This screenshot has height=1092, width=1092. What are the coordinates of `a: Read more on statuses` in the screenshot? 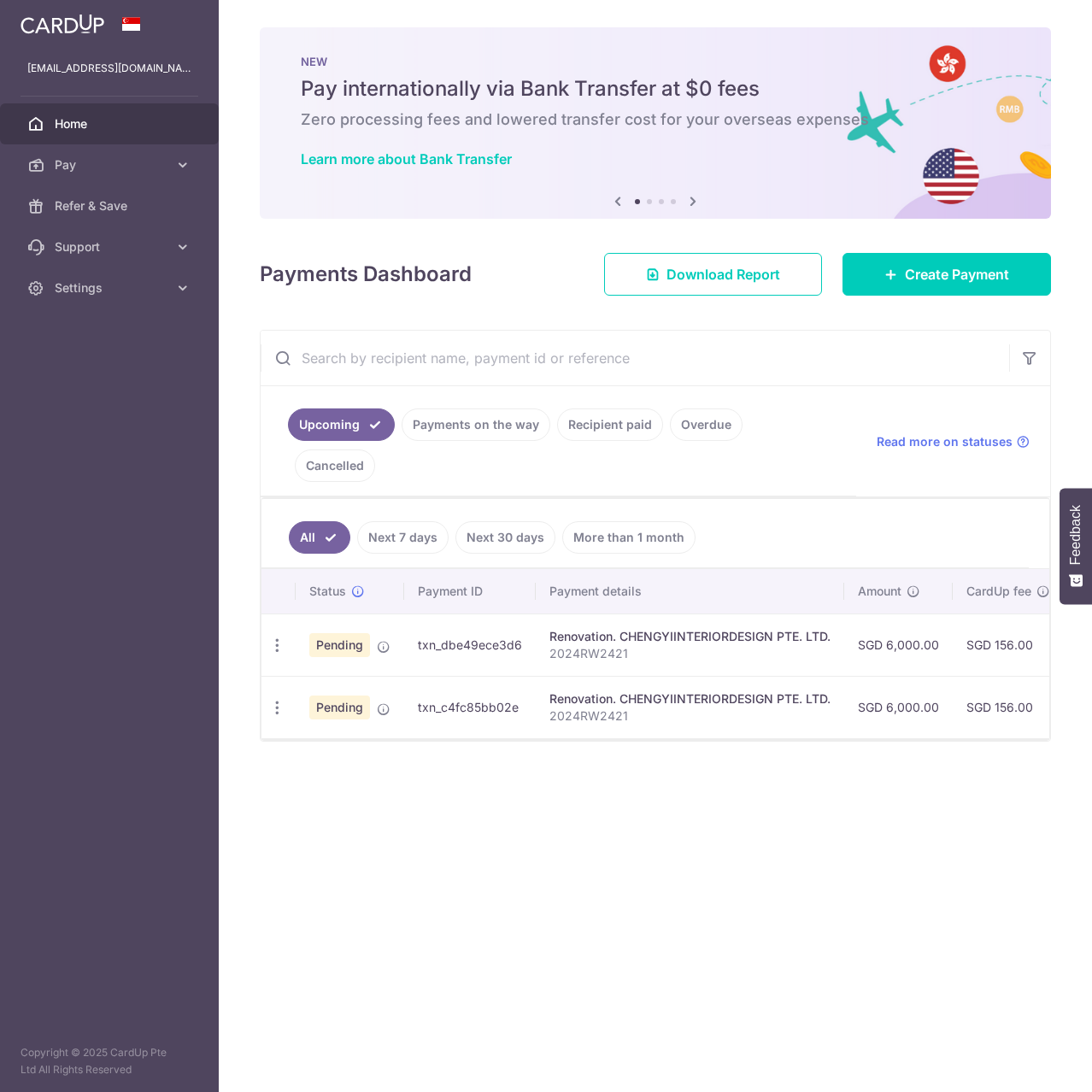 It's located at (953, 442).